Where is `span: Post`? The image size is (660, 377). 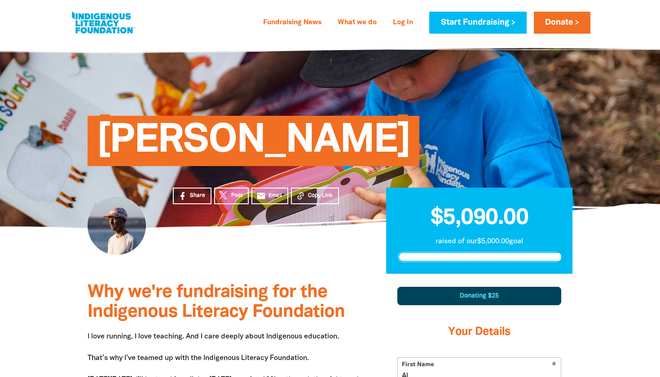
span: Post is located at coordinates (237, 196).